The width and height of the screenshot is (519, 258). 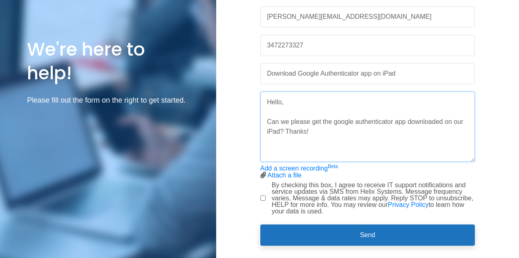 I want to click on a: Attach a file, so click(x=285, y=175).